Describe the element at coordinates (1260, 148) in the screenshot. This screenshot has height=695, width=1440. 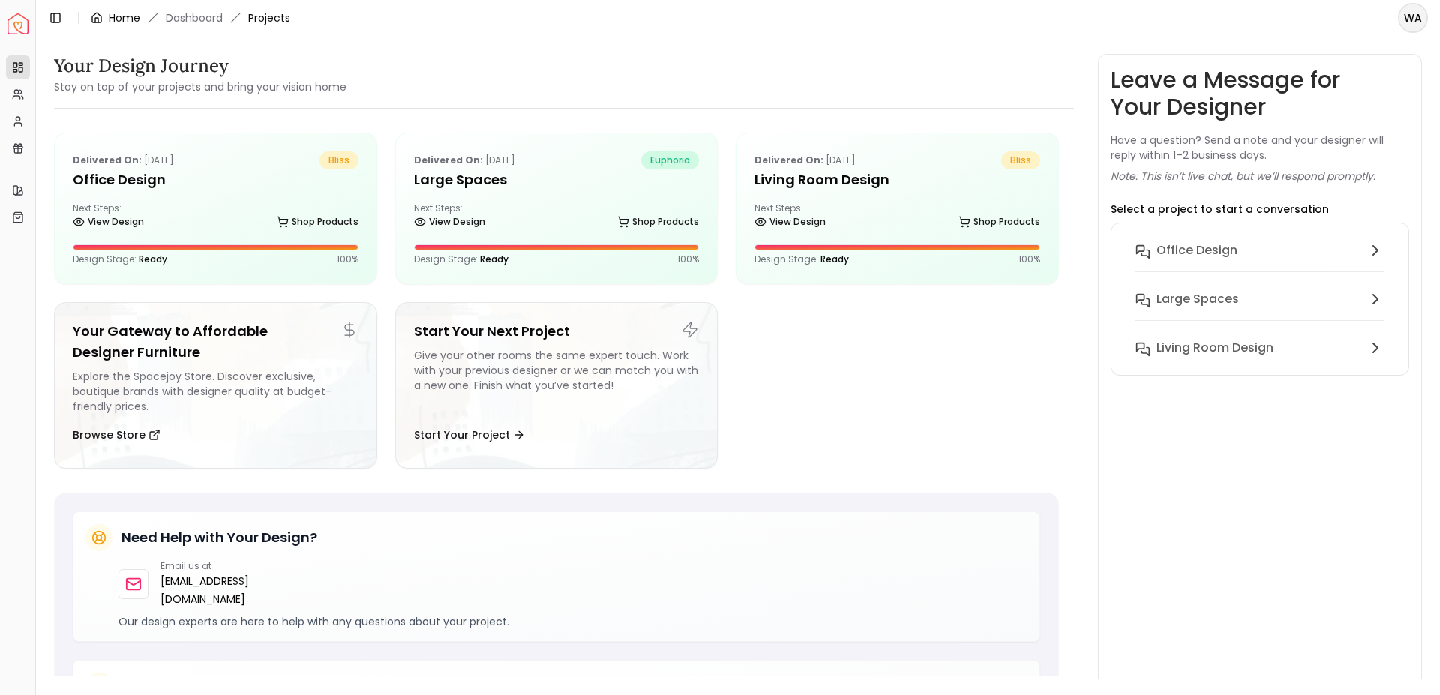
I see `p: Have a question? Send a note and your designer will reply within 1–2 business days.` at that location.